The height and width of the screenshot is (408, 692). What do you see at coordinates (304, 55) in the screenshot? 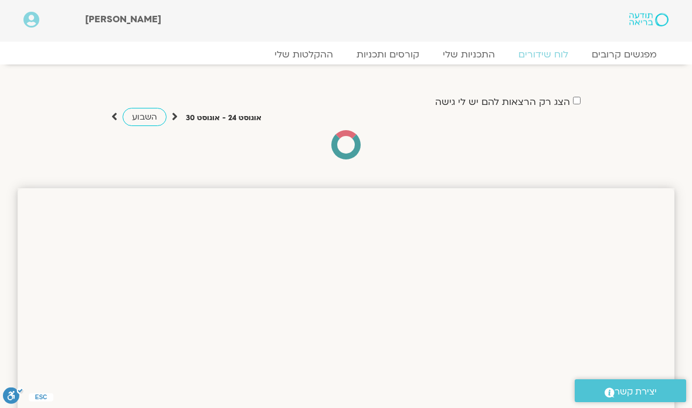
I see `a: ההקלטות שלי` at bounding box center [304, 55].